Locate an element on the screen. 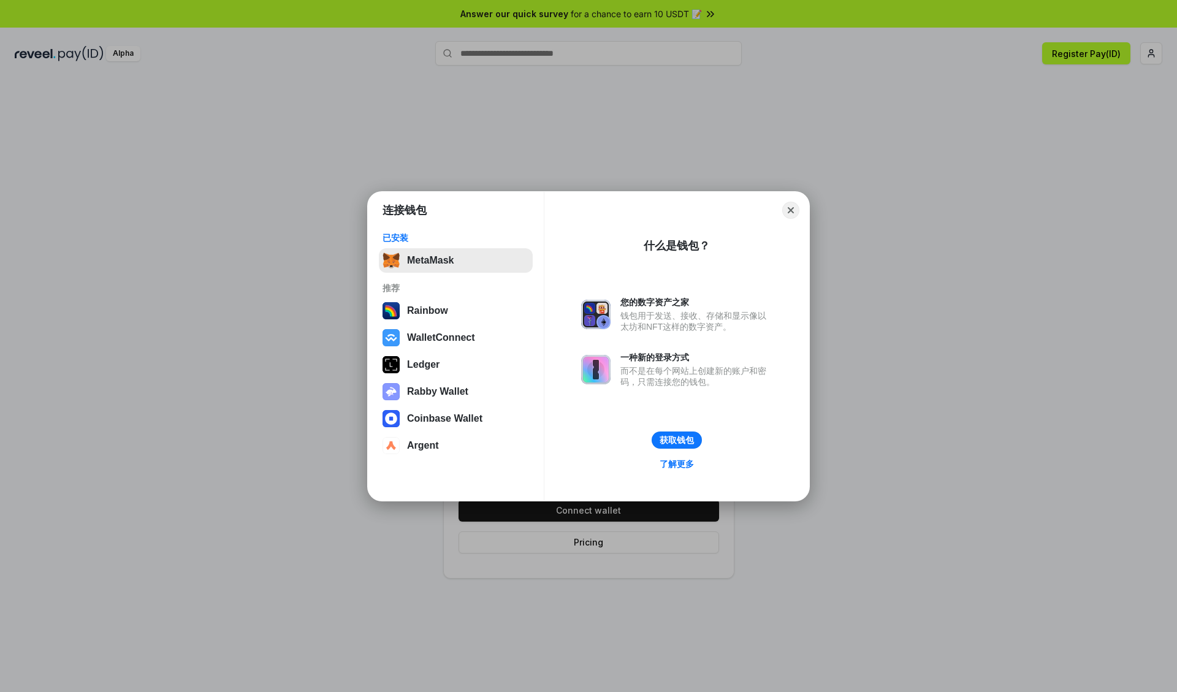 The image size is (1177, 692). button: Coinbase Wallet is located at coordinates (455, 419).